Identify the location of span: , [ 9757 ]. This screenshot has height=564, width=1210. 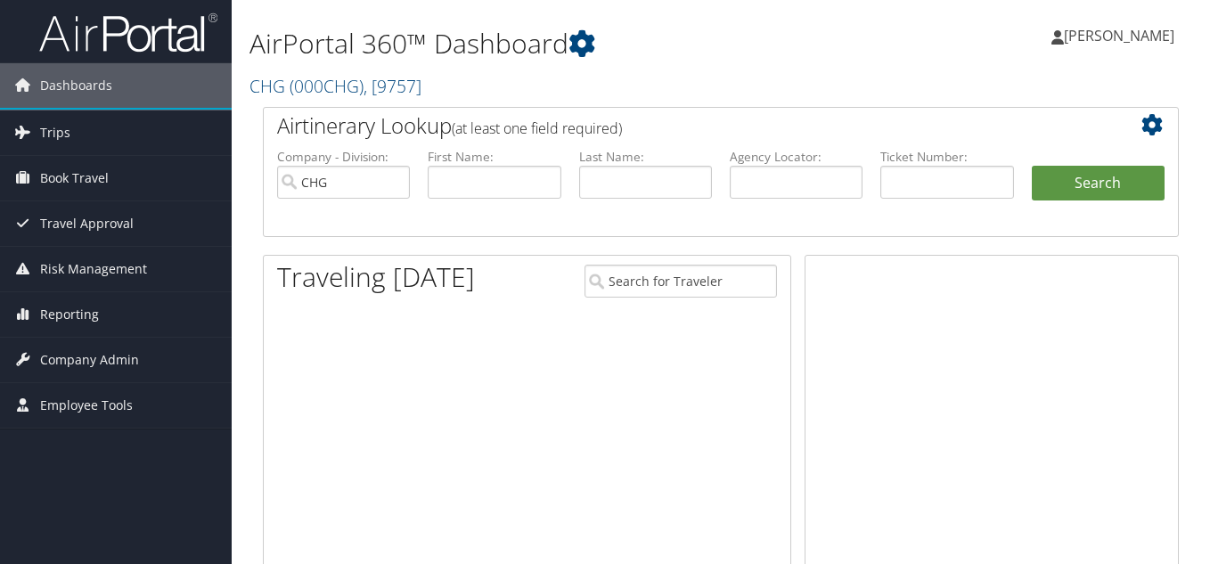
(392, 86).